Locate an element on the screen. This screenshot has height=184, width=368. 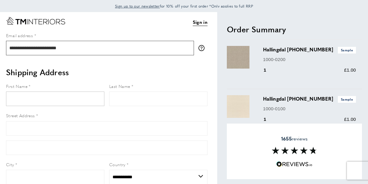
span: reviews is located at coordinates (295, 139).